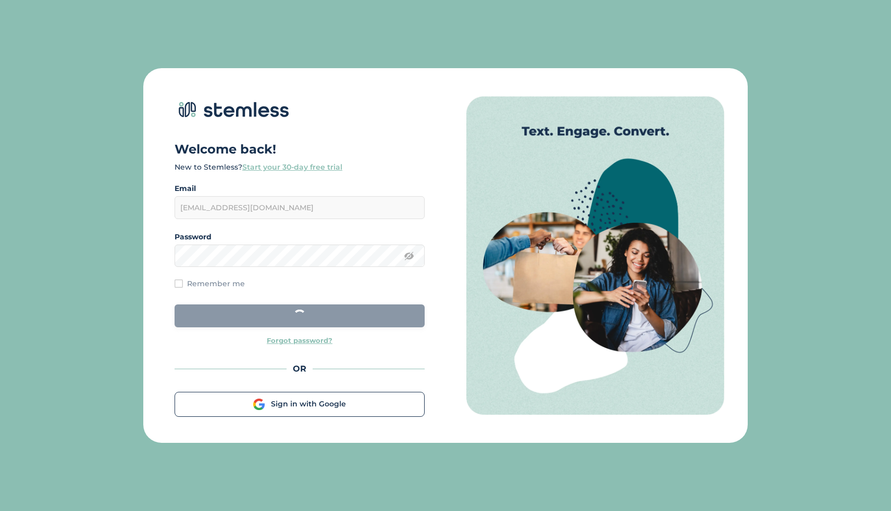 The width and height of the screenshot is (891, 511). What do you see at coordinates (299, 189) in the screenshot?
I see `label: Email` at bounding box center [299, 189].